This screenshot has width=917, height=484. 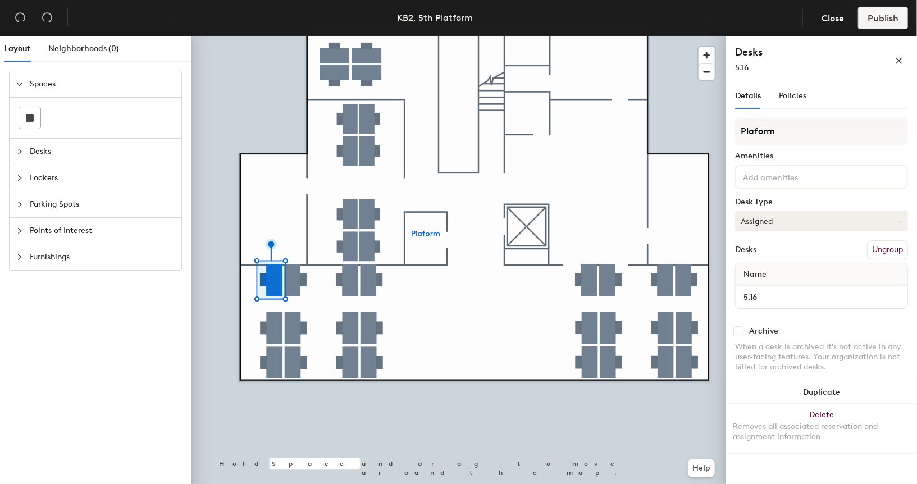 What do you see at coordinates (102, 204) in the screenshot?
I see `span: Parking Spots` at bounding box center [102, 204].